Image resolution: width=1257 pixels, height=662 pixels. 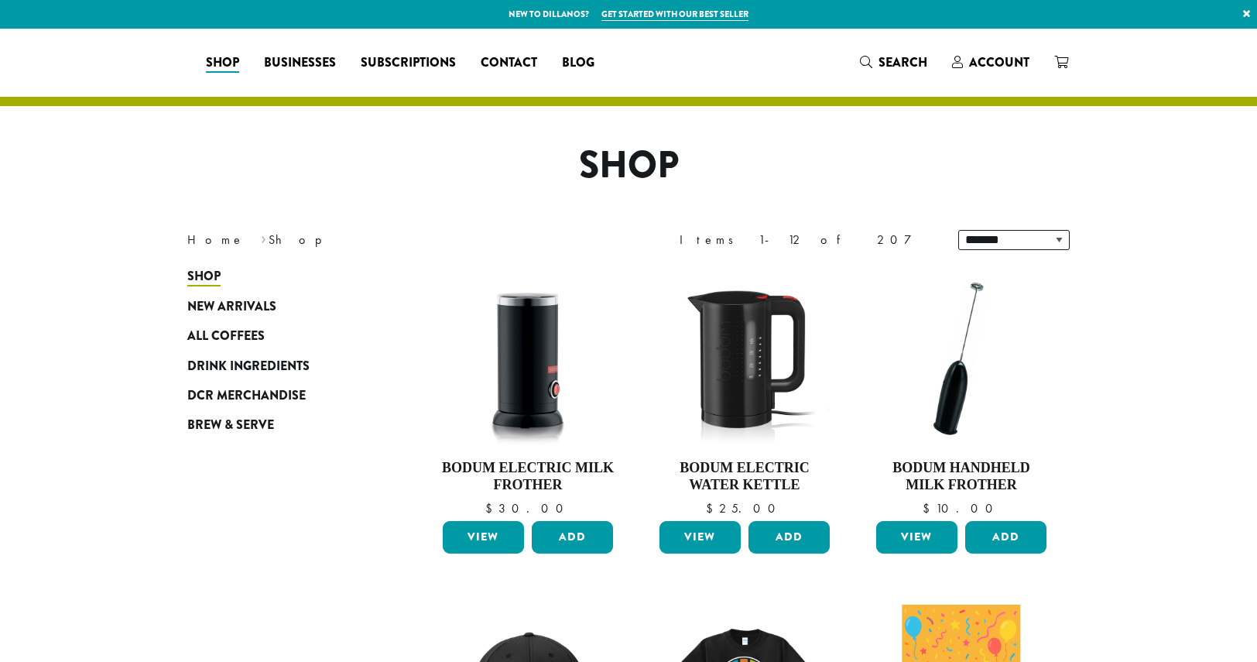 What do you see at coordinates (962, 392) in the screenshot?
I see `a: Bodum Handheld Milk Frother $10.00` at bounding box center [962, 392].